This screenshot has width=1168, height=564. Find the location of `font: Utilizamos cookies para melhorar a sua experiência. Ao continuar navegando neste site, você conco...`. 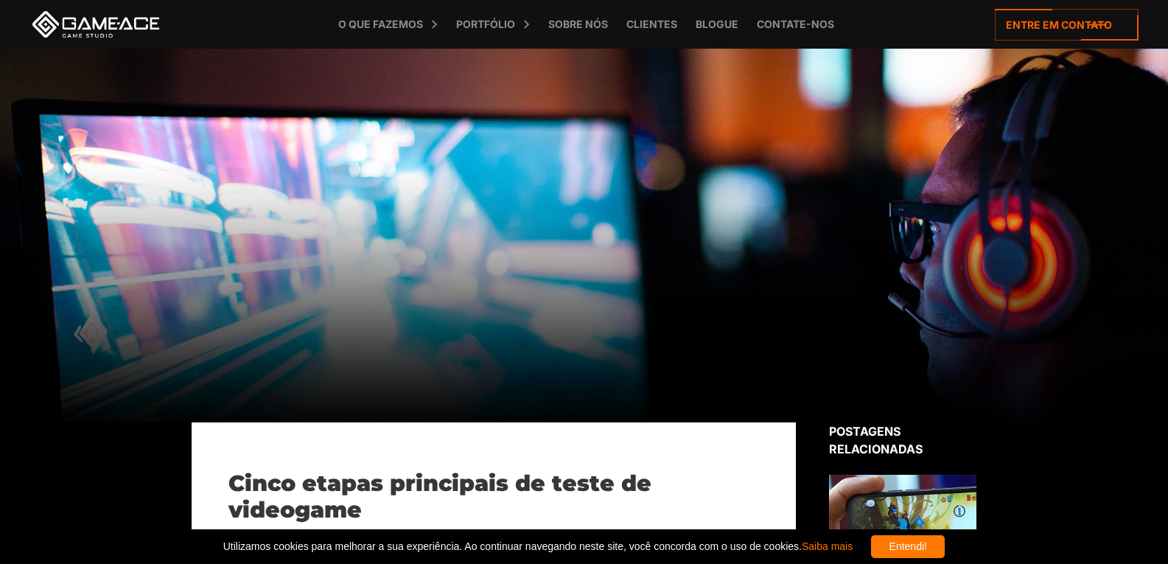

font: Utilizamos cookies para melhorar a sua experiência. Ao continuar navegando neste site, você conco... is located at coordinates (512, 546).